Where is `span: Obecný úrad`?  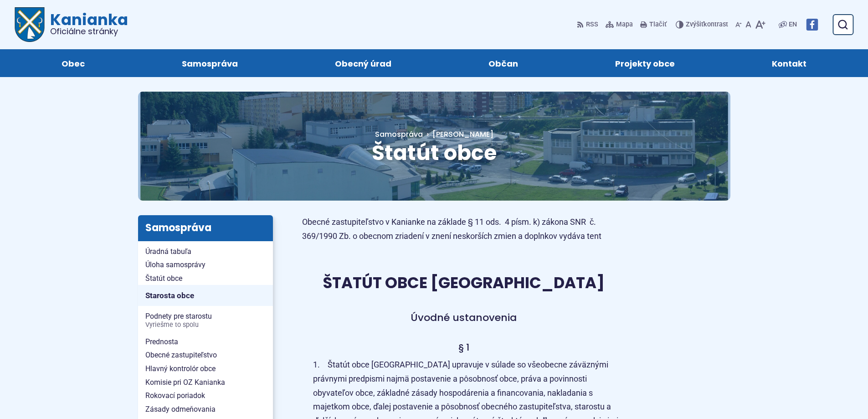 span: Obecný úrad is located at coordinates (363, 63).